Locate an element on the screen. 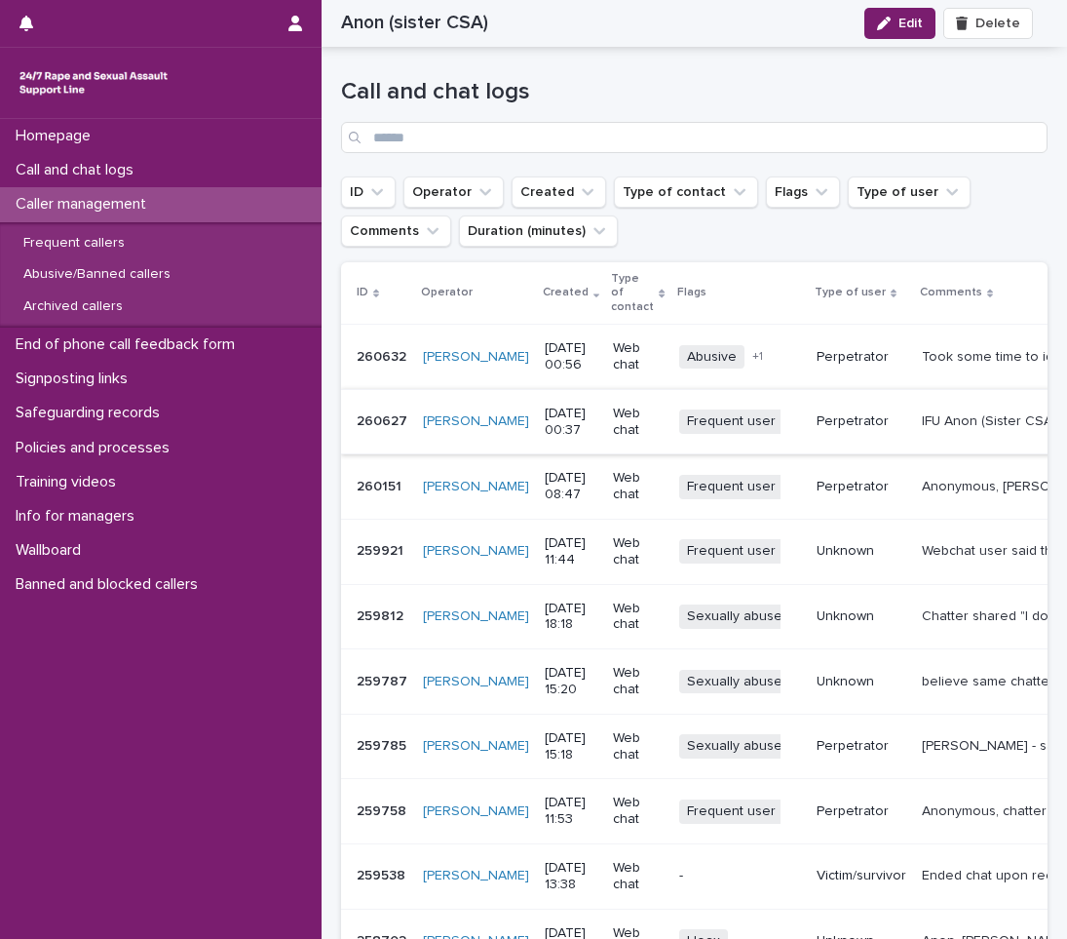 The height and width of the screenshot is (939, 1067). p: Caller management is located at coordinates (85, 204).